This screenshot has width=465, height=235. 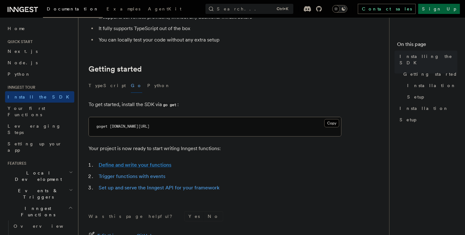 What do you see at coordinates (40, 147) in the screenshot?
I see `a: Setting up your app` at bounding box center [40, 147].